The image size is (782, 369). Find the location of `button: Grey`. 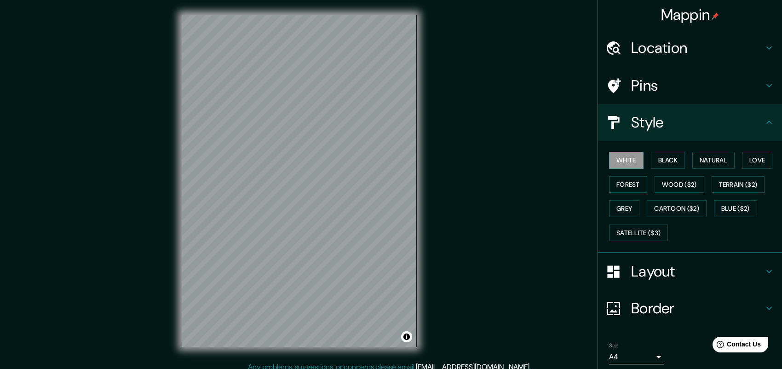

button: Grey is located at coordinates (624, 208).